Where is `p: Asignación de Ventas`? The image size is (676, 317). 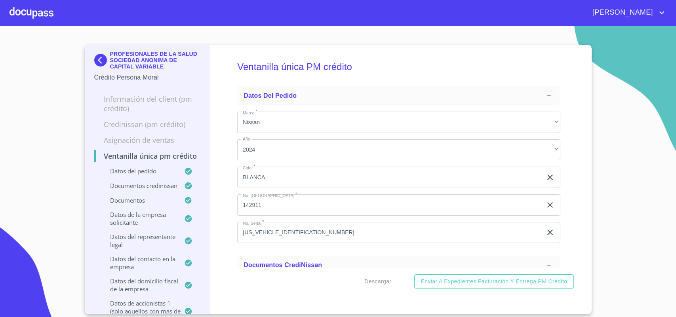
p: Asignación de Ventas is located at coordinates (147, 140).